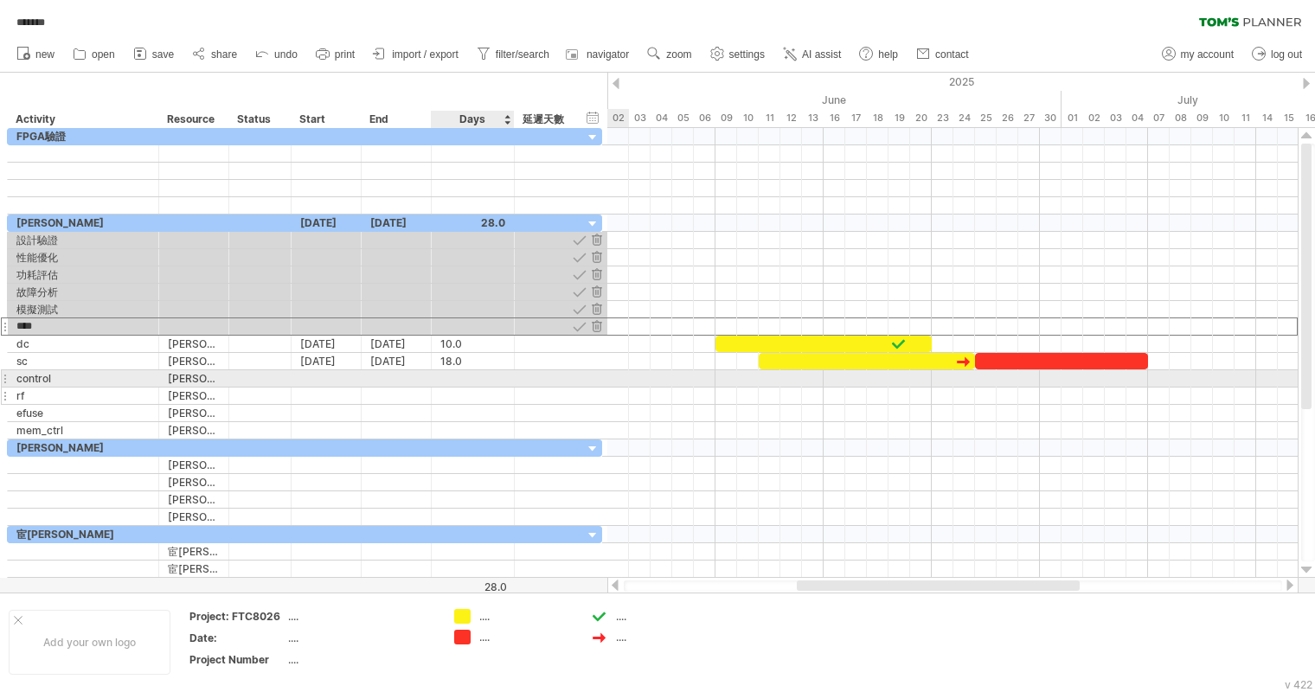 The height and width of the screenshot is (692, 1315). I want to click on div: Tuesday, 15 July 2025, so click(1288, 118).